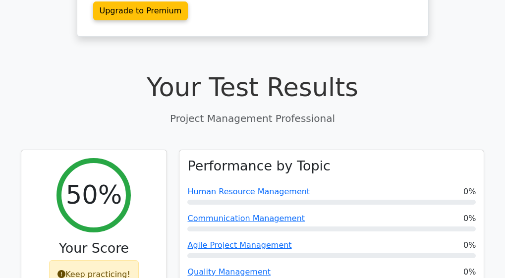 This screenshot has height=278, width=505. Describe the element at coordinates (141, 11) in the screenshot. I see `a: Upgrade to Premium` at that location.